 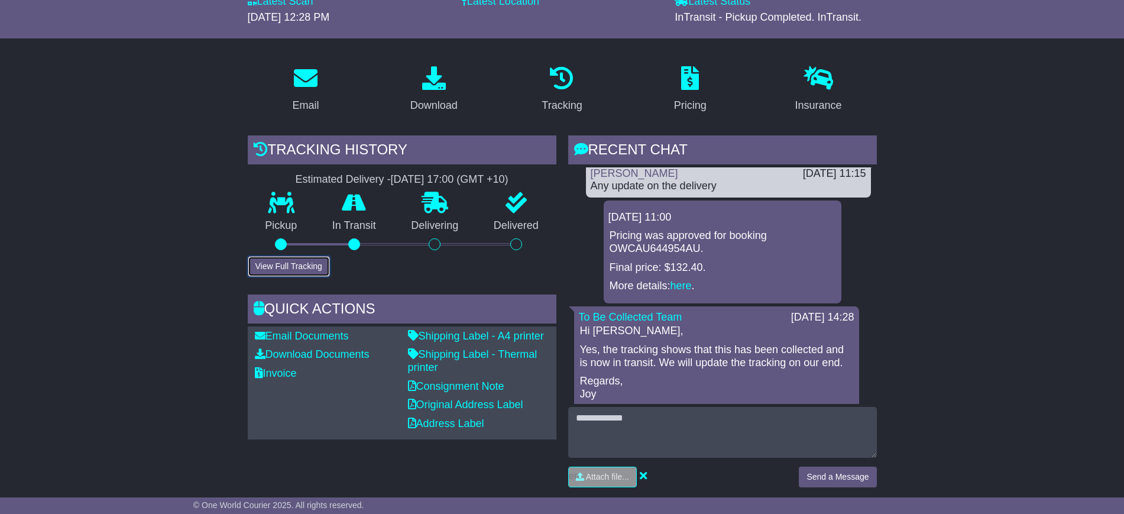 I want to click on a: Email, so click(x=305, y=90).